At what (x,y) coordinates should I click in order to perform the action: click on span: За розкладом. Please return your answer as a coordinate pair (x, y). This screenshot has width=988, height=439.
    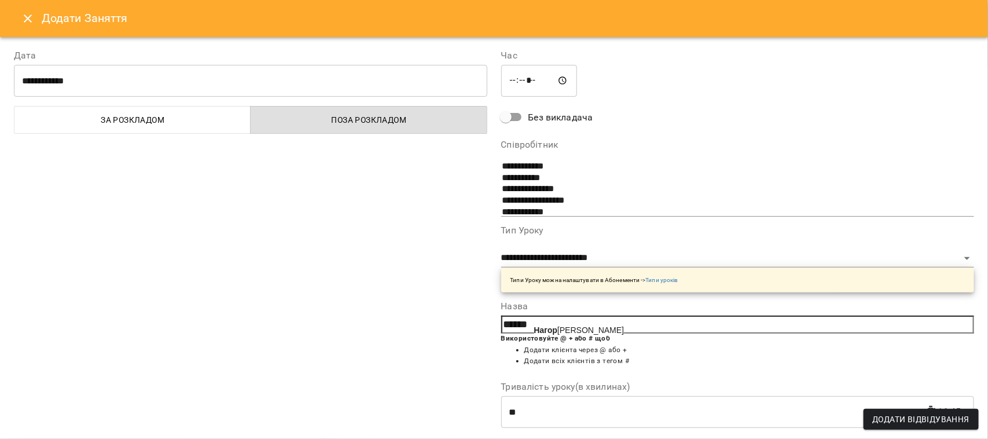
    Looking at the image, I should click on (133, 120).